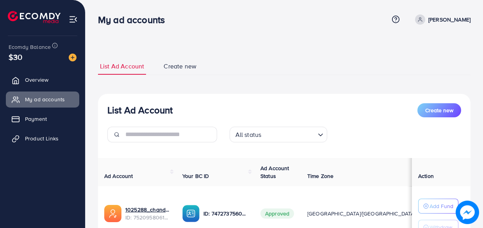 The height and width of the screenshot is (228, 483). Describe the element at coordinates (36, 119) in the screenshot. I see `span: Payment` at that location.